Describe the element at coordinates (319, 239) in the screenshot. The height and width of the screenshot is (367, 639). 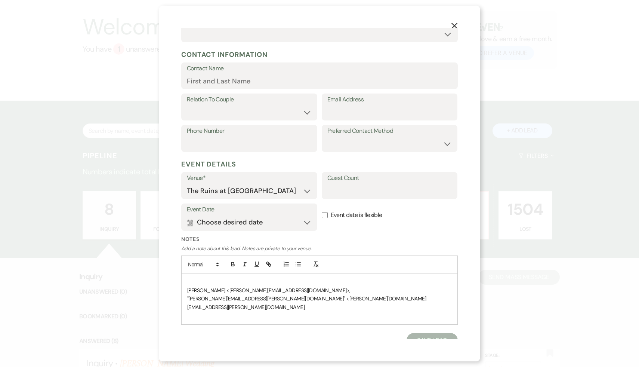
I see `label: Notes` at that location.